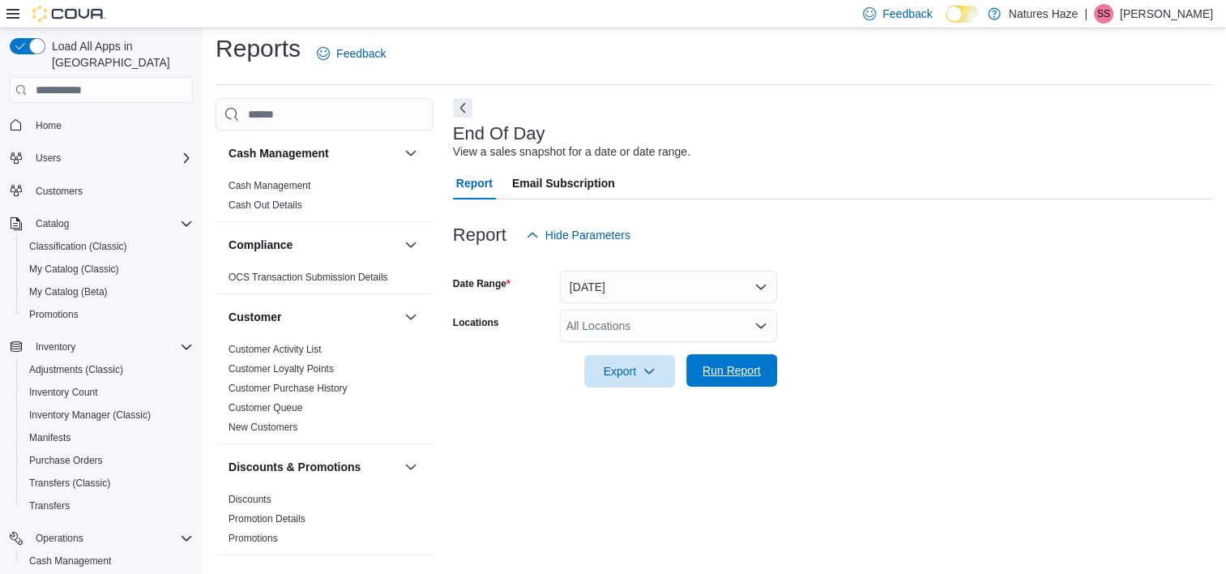 The width and height of the screenshot is (1226, 574). Describe the element at coordinates (108, 269) in the screenshot. I see `button: My Catalog (Classic)` at that location.